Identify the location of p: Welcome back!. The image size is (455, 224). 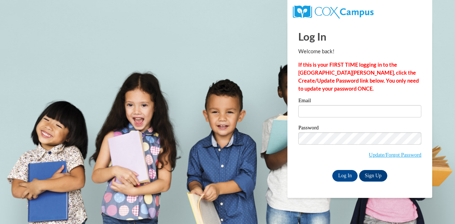
(360, 51).